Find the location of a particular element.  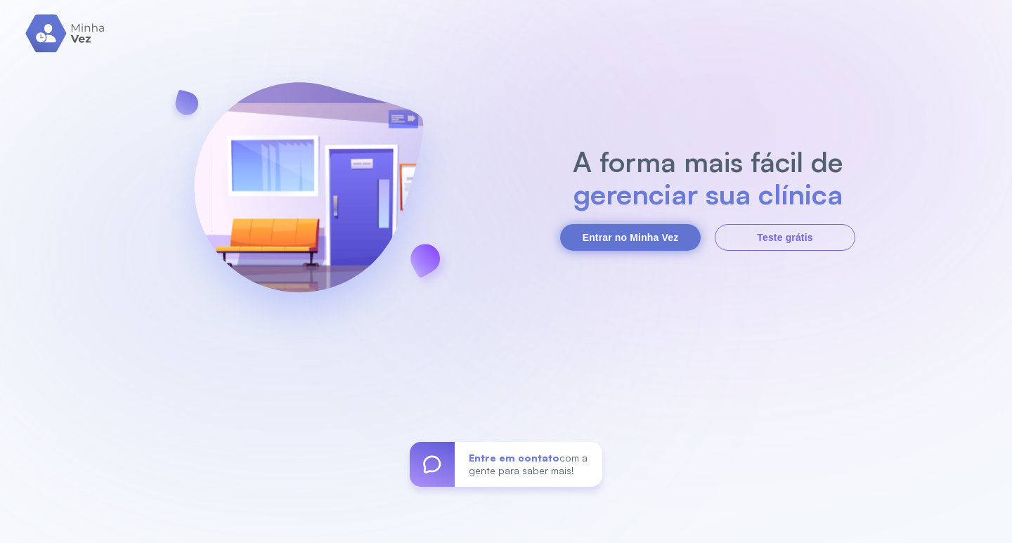

span: Entre em contato is located at coordinates (514, 458).